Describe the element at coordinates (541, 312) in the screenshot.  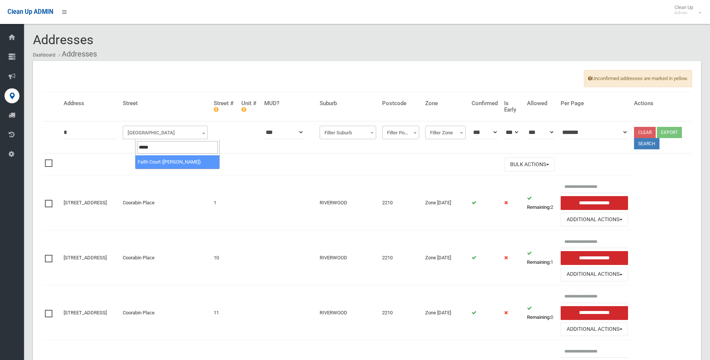
I see `td: 0` at that location.